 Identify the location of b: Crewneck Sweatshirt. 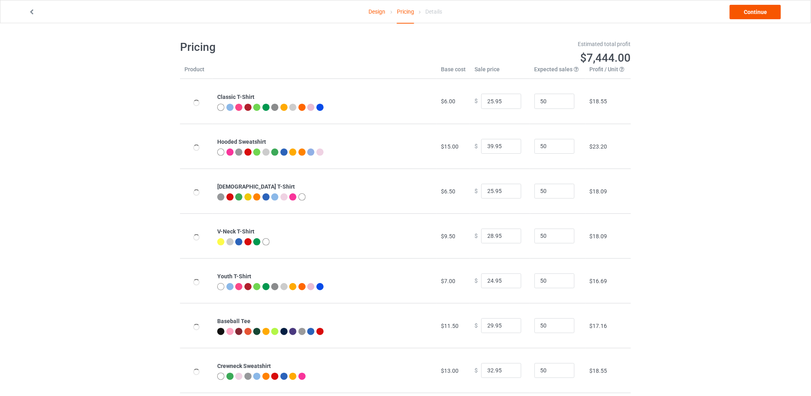
(244, 366).